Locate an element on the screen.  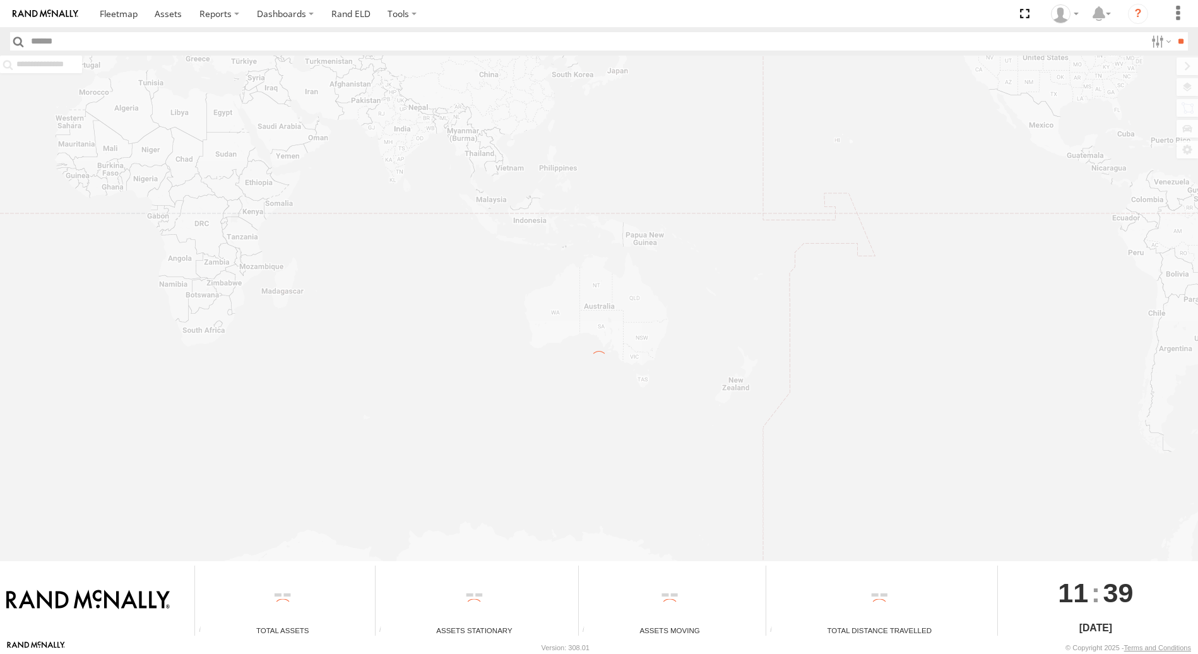
div: Total Assets is located at coordinates (282, 630).